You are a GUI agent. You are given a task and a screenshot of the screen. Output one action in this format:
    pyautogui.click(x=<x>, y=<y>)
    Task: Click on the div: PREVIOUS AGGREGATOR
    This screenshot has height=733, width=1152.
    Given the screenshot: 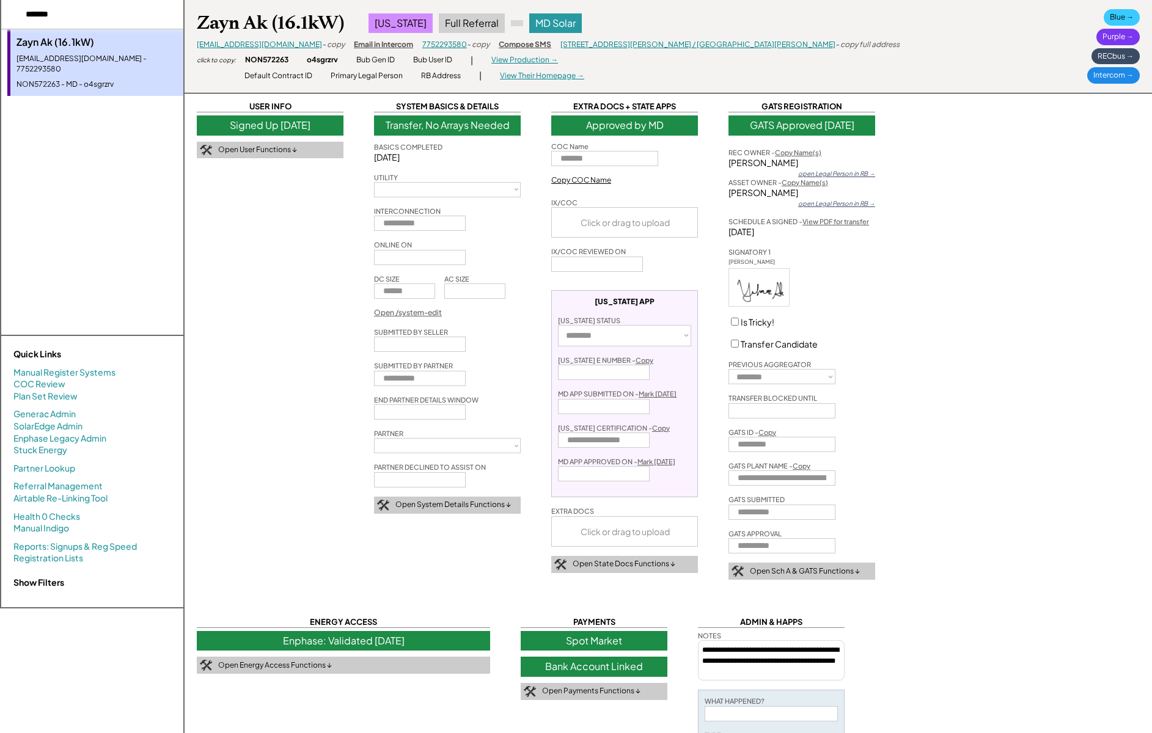 What is the action you would take?
    pyautogui.click(x=769, y=364)
    